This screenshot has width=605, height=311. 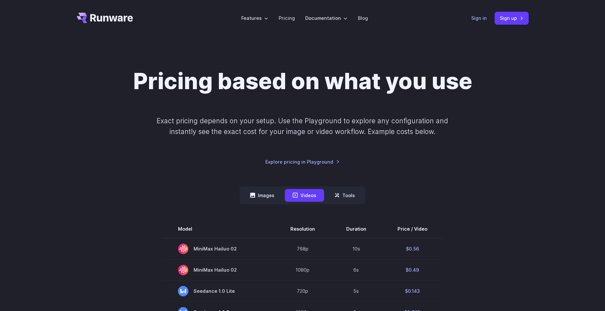 I want to click on a: Sign in, so click(x=479, y=18).